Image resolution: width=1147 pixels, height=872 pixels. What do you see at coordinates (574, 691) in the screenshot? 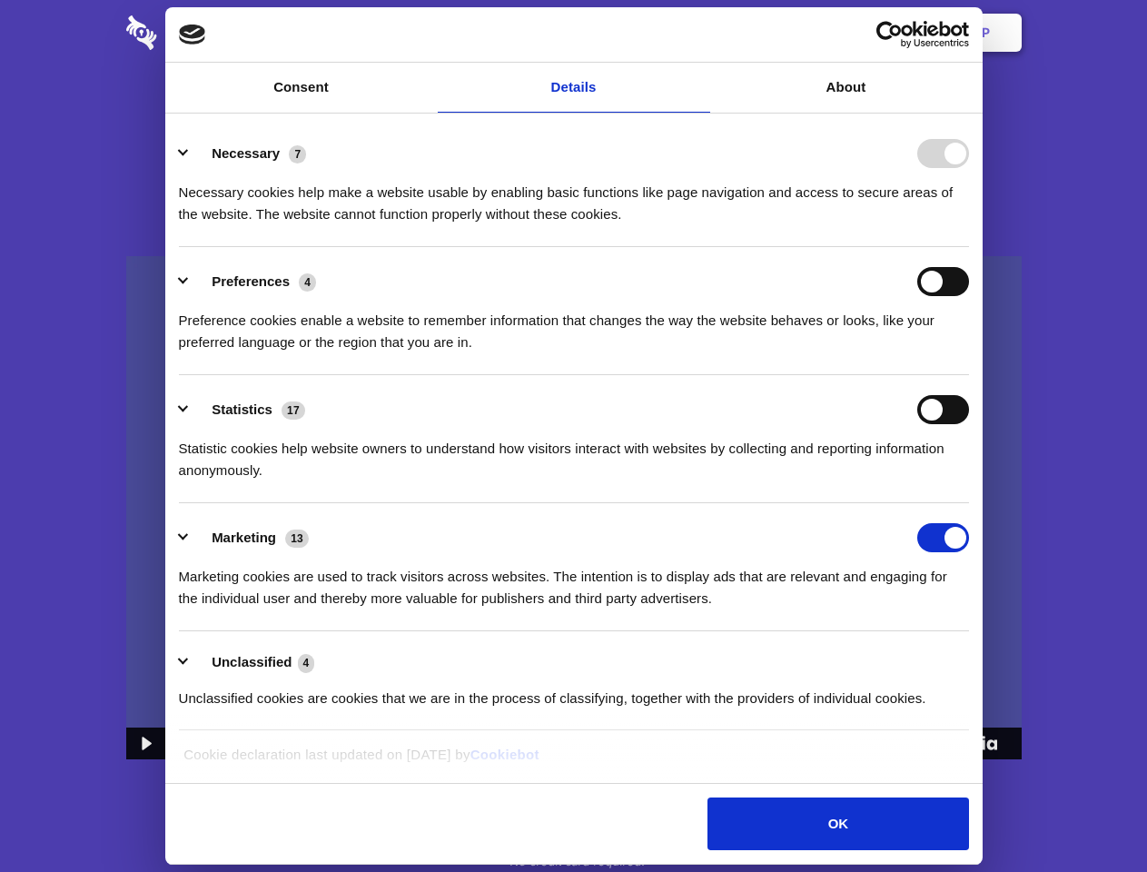
I see `div: Unclassified cookies are cookies that we are in the process of classifying, together with the pro...` at bounding box center [574, 691].